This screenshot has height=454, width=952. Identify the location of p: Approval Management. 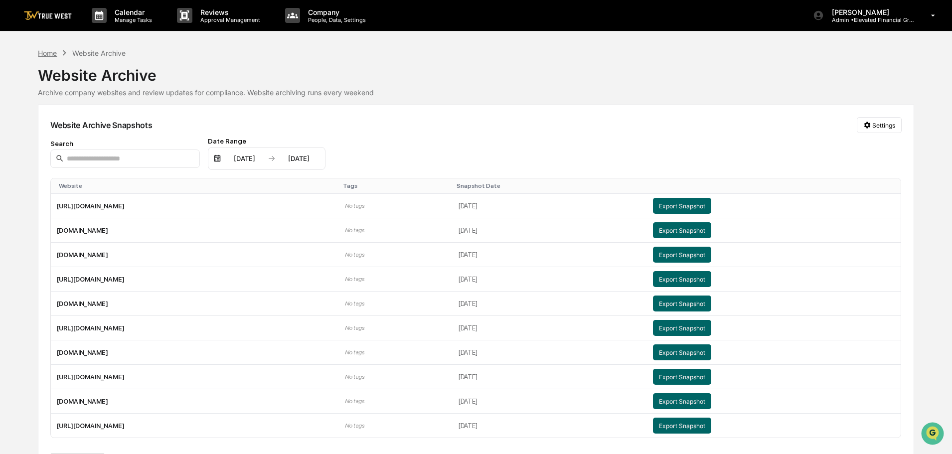
(229, 20).